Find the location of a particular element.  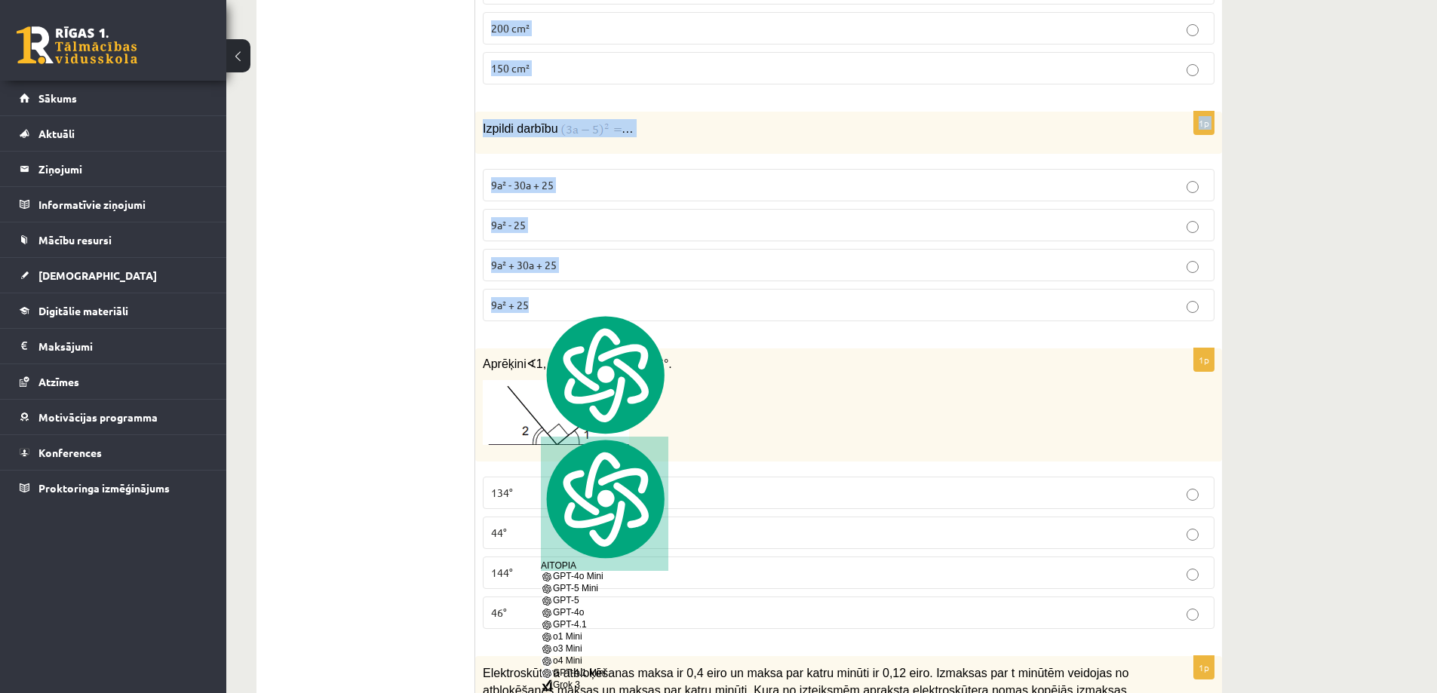

input: 44° is located at coordinates (1193, 535).